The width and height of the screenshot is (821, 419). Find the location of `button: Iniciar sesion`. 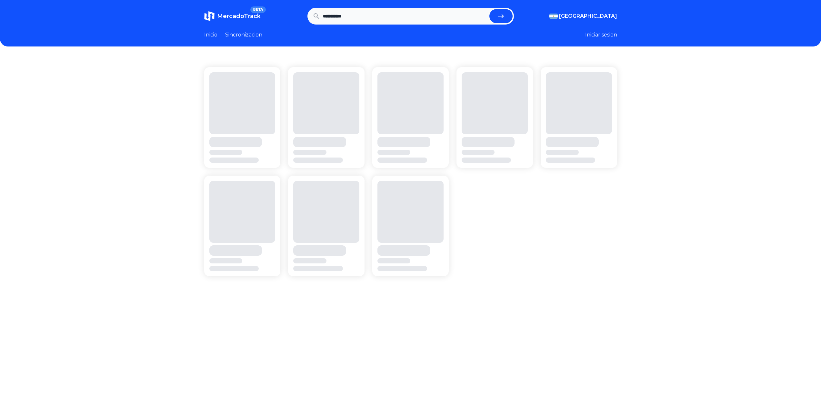

button: Iniciar sesion is located at coordinates (601, 35).